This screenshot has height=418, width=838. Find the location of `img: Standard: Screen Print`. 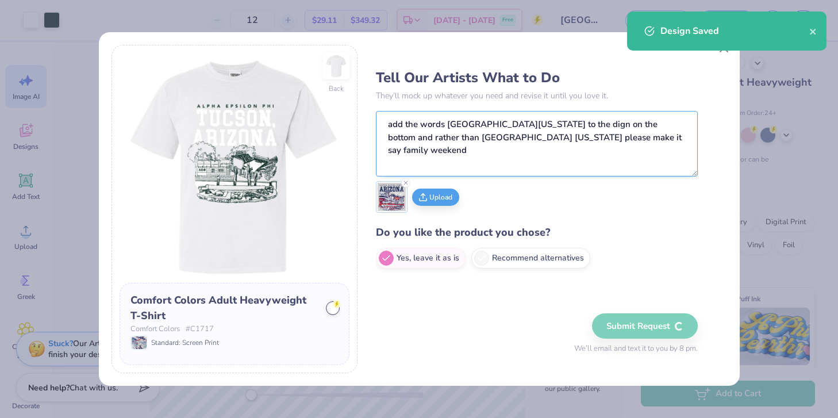

img: Standard: Screen Print is located at coordinates (139, 343).